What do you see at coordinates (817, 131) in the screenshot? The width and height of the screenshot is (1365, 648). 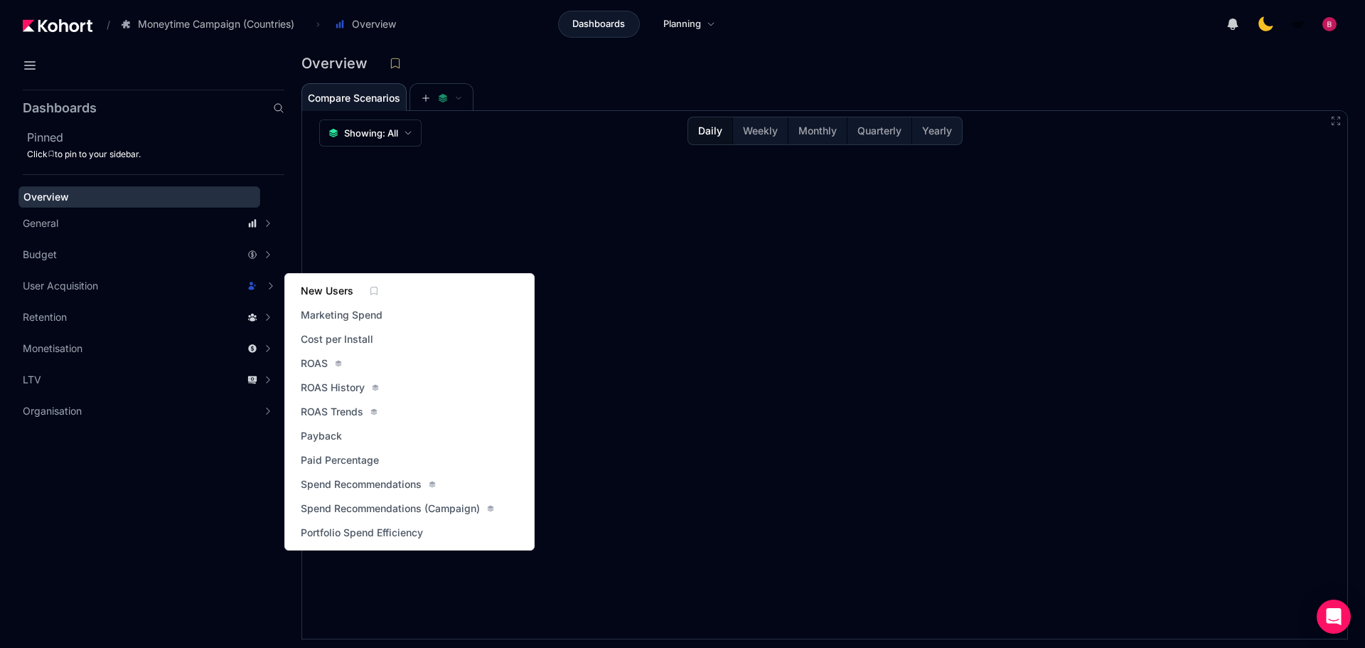 I see `button: Monthly` at bounding box center [817, 131].